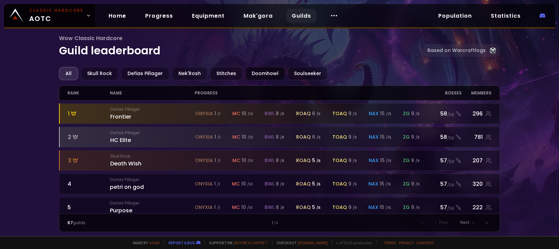 This screenshot has height=249, width=559. I want to click on a: Progress, so click(159, 16).